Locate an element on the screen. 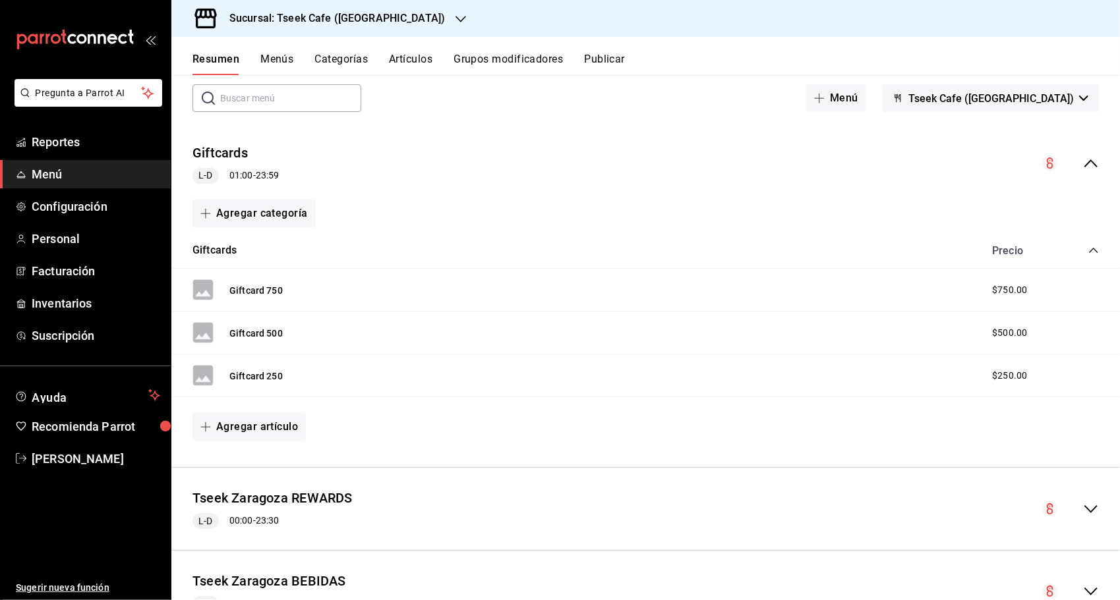 Image resolution: width=1120 pixels, height=600 pixels. button: Resumen is located at coordinates (215, 64).